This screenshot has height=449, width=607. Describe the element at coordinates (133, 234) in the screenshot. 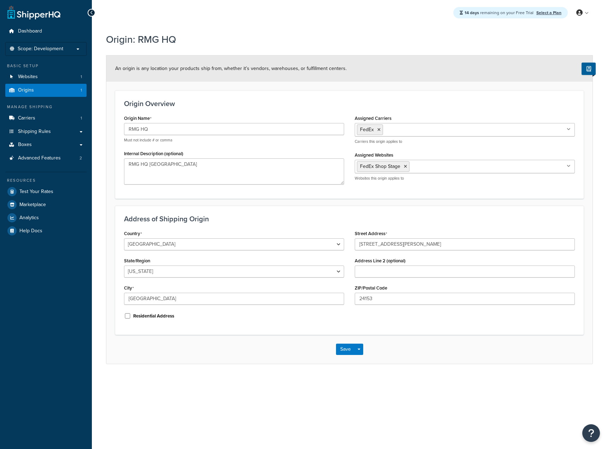

I see `label: Country` at that location.